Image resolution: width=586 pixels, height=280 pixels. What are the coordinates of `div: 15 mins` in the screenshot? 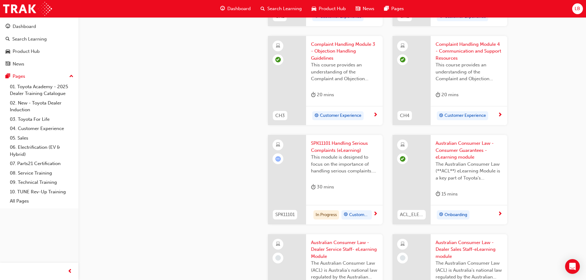 It's located at (447, 194).